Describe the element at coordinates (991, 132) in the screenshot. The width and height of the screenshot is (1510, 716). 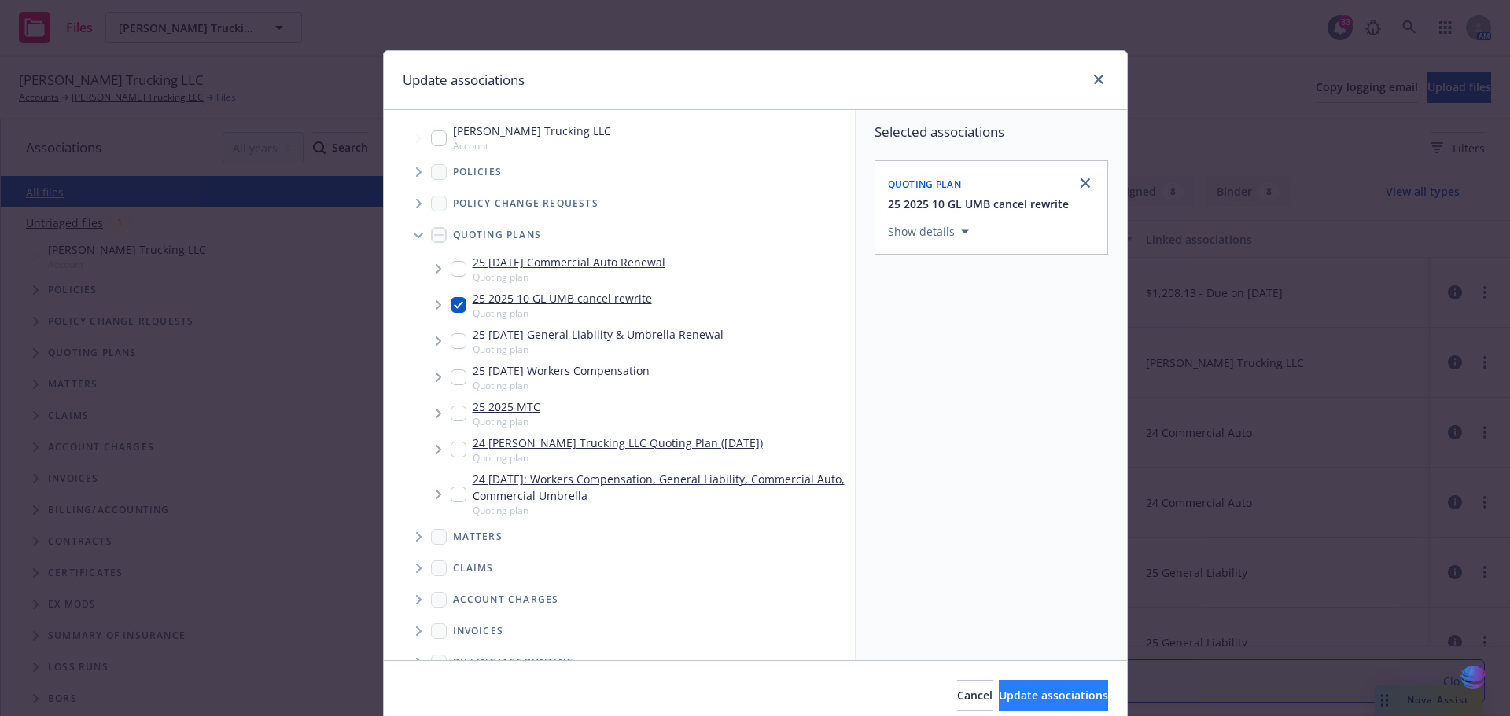
I see `span: Selected associations` at that location.